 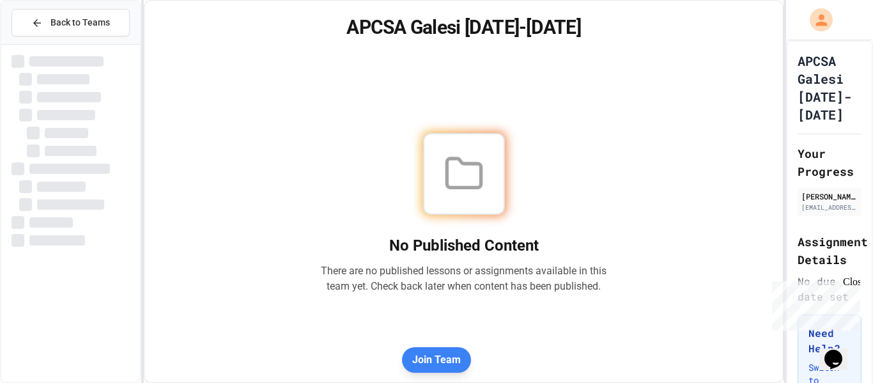 What do you see at coordinates (464, 279) in the screenshot?
I see `p: There are no published lessons or assignments available in this team yet. Check back later when c...` at bounding box center [464, 279].